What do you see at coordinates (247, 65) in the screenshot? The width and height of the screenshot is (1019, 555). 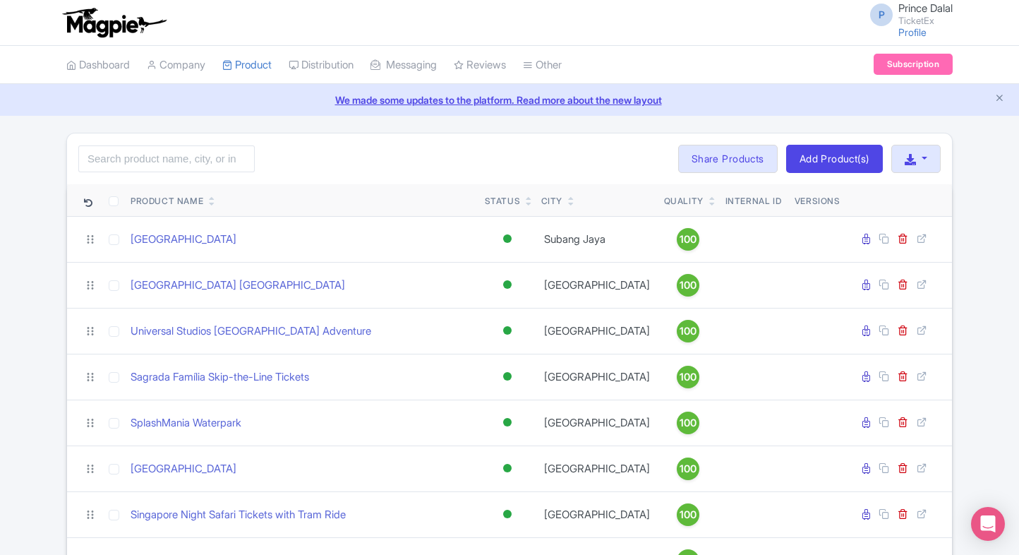 I see `a: Product` at bounding box center [247, 65].